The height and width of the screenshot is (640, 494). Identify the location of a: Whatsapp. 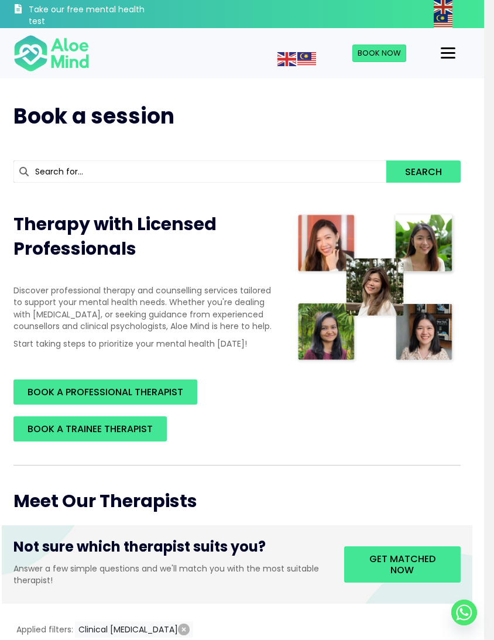
(464, 612).